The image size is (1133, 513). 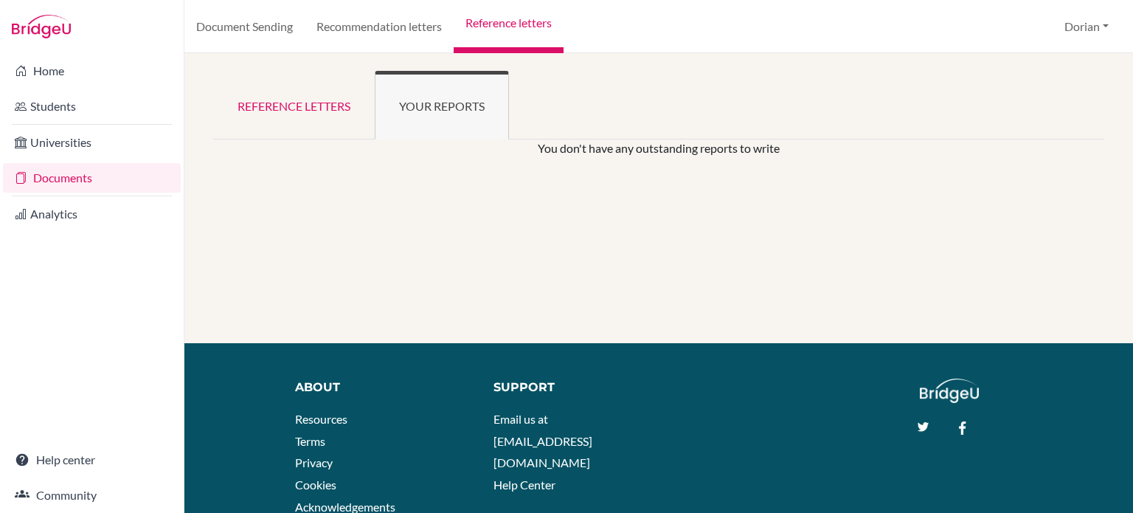 What do you see at coordinates (378, 387) in the screenshot?
I see `div: About` at bounding box center [378, 387].